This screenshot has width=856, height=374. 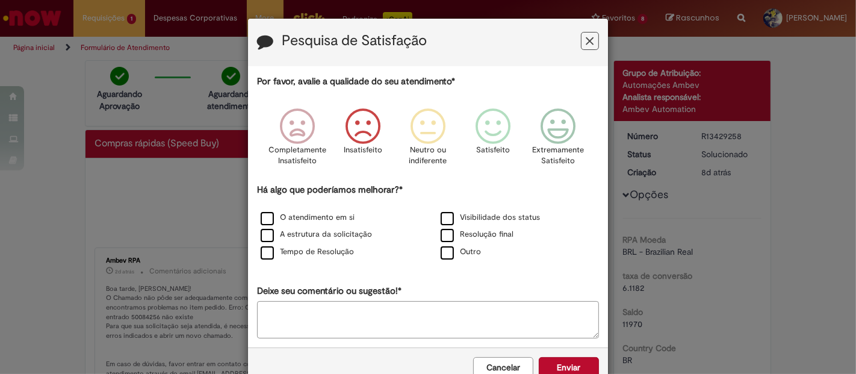 What do you see at coordinates (428, 140) in the screenshot?
I see `div: Neutro ou indiferente` at bounding box center [428, 140].